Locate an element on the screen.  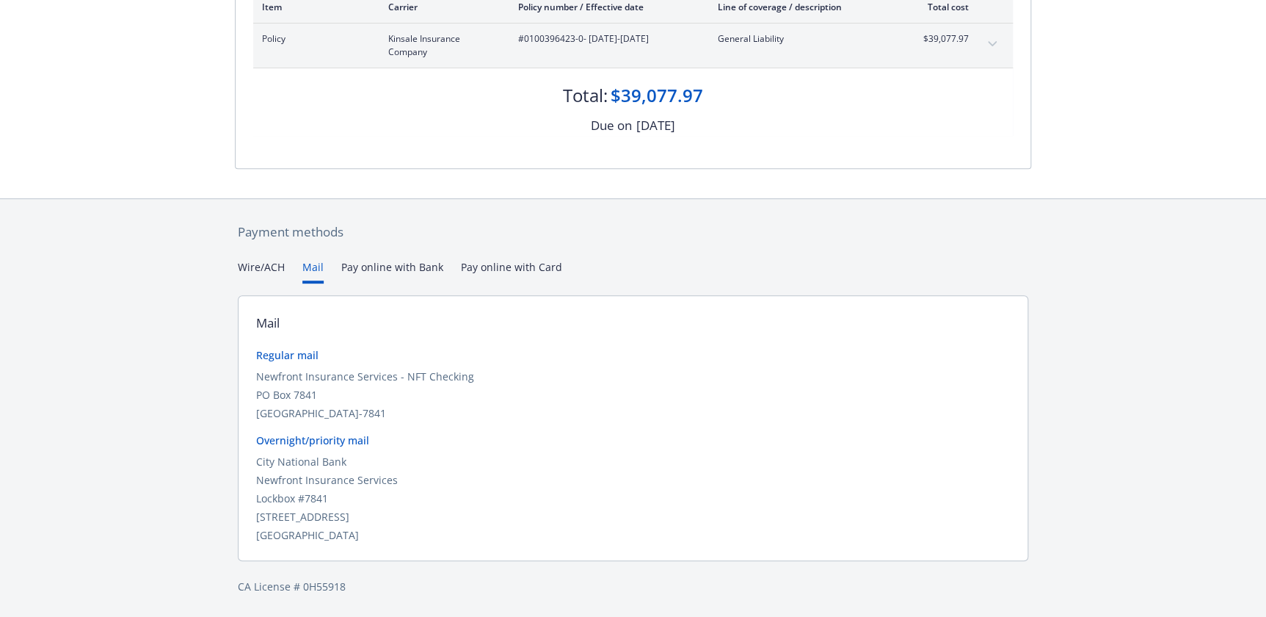
div: Line of coverage / description is located at coordinates (804, 7).